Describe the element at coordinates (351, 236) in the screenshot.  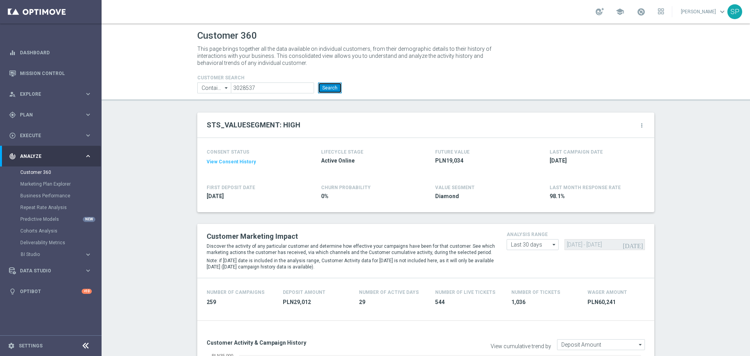
I see `h2: Customer Marketing Impact` at that location.